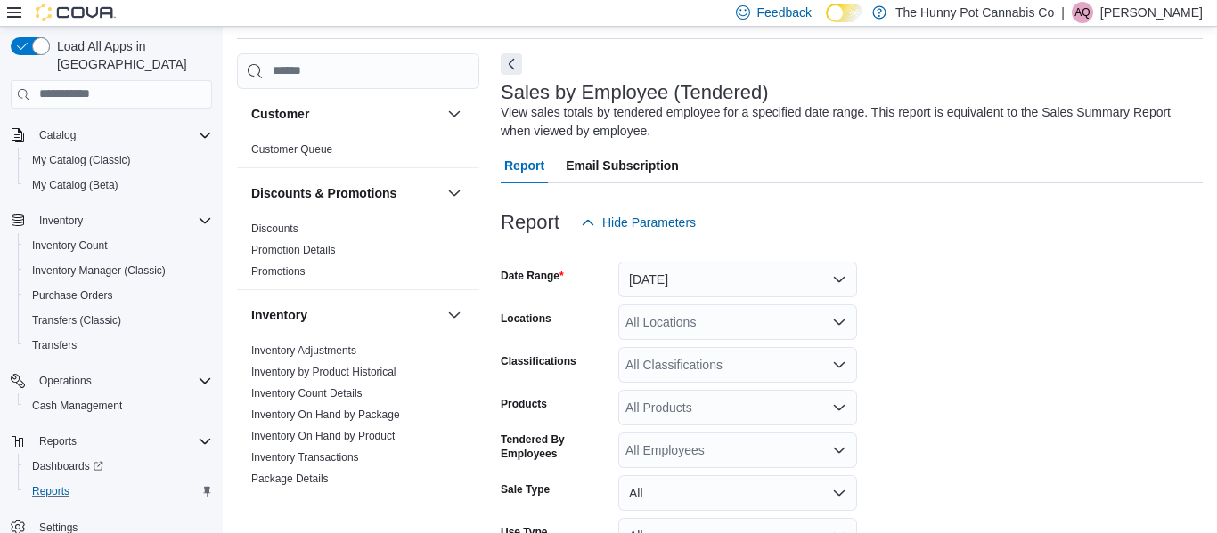 Image resolution: width=1217 pixels, height=533 pixels. Describe the element at coordinates (358, 254) in the screenshot. I see `div: Discounts & Promotions` at that location.